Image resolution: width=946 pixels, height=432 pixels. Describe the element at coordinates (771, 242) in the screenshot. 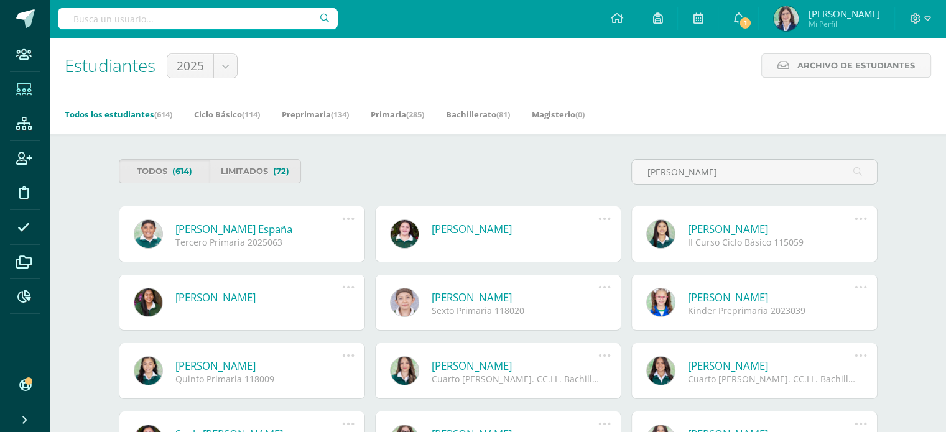

I see `div: II Curso Ciclo Básico 115059` at that location.